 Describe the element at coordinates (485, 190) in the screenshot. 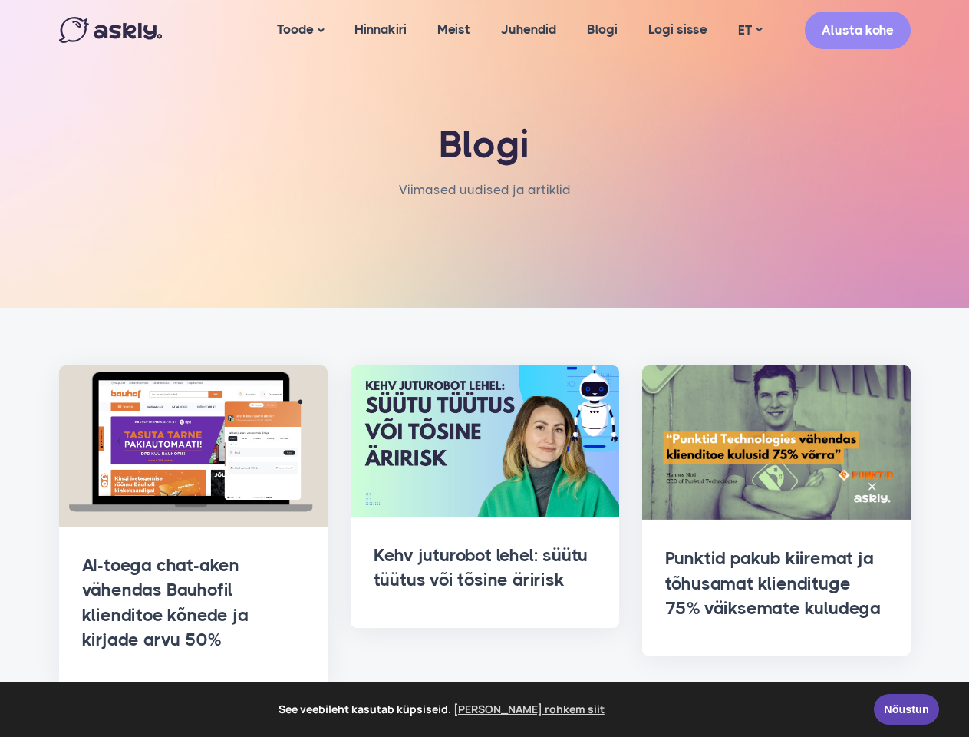

I see `li: Viimased uudised ja artiklid` at that location.